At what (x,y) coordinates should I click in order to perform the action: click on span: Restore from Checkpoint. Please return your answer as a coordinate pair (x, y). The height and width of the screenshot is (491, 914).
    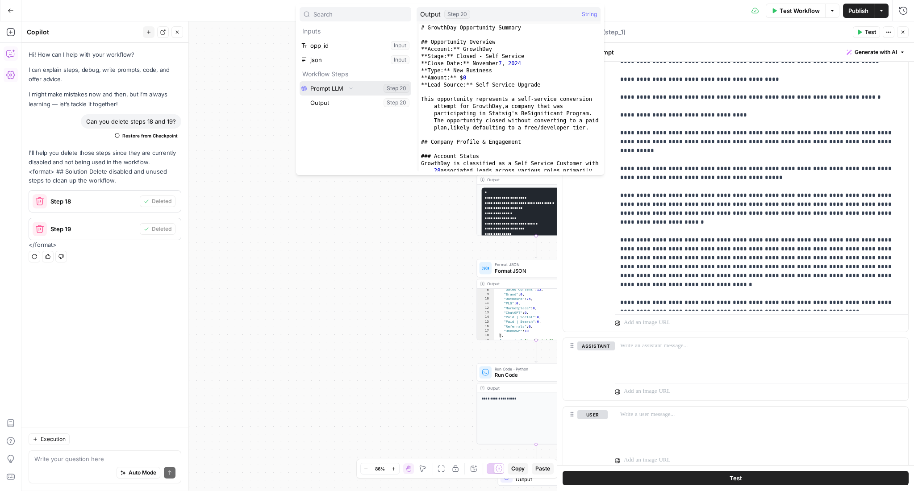
    Looking at the image, I should click on (150, 136).